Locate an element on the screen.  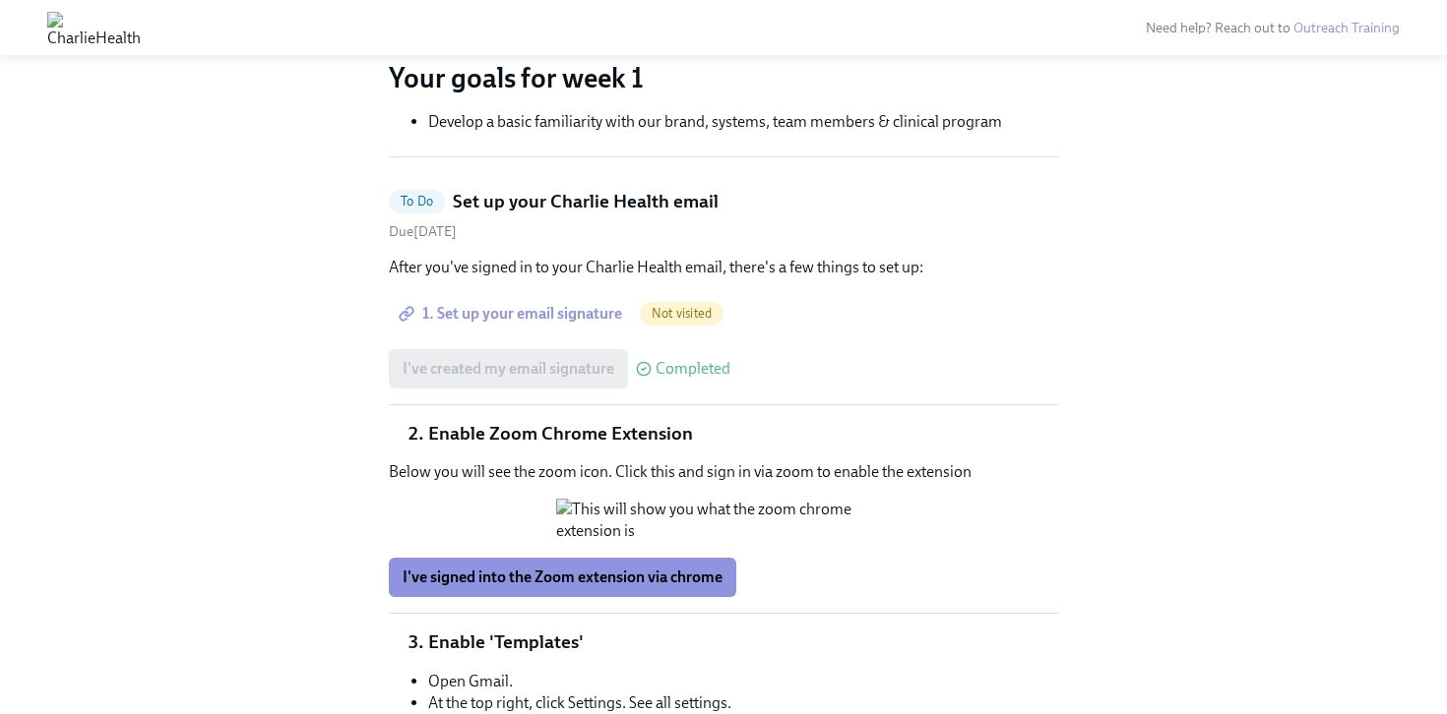
li: Open Gmail. is located at coordinates (743, 682).